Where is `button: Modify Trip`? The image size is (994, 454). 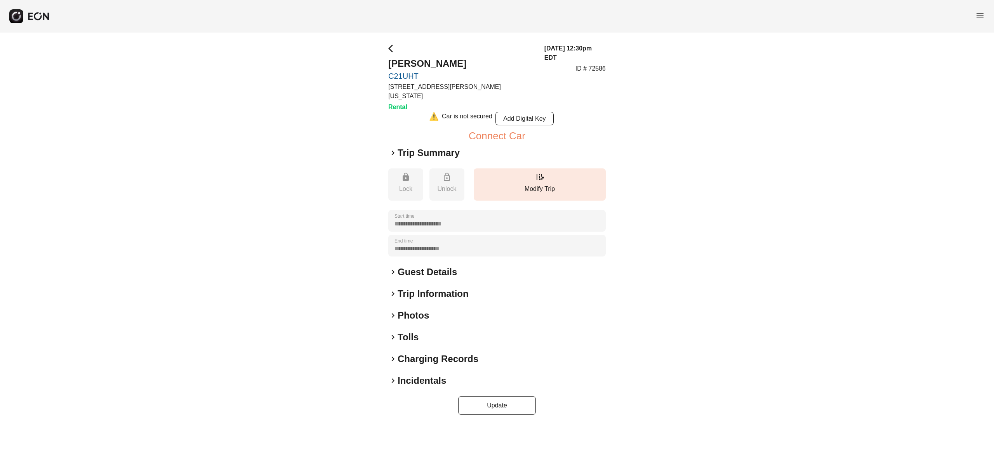
button: Modify Trip is located at coordinates (540, 184).